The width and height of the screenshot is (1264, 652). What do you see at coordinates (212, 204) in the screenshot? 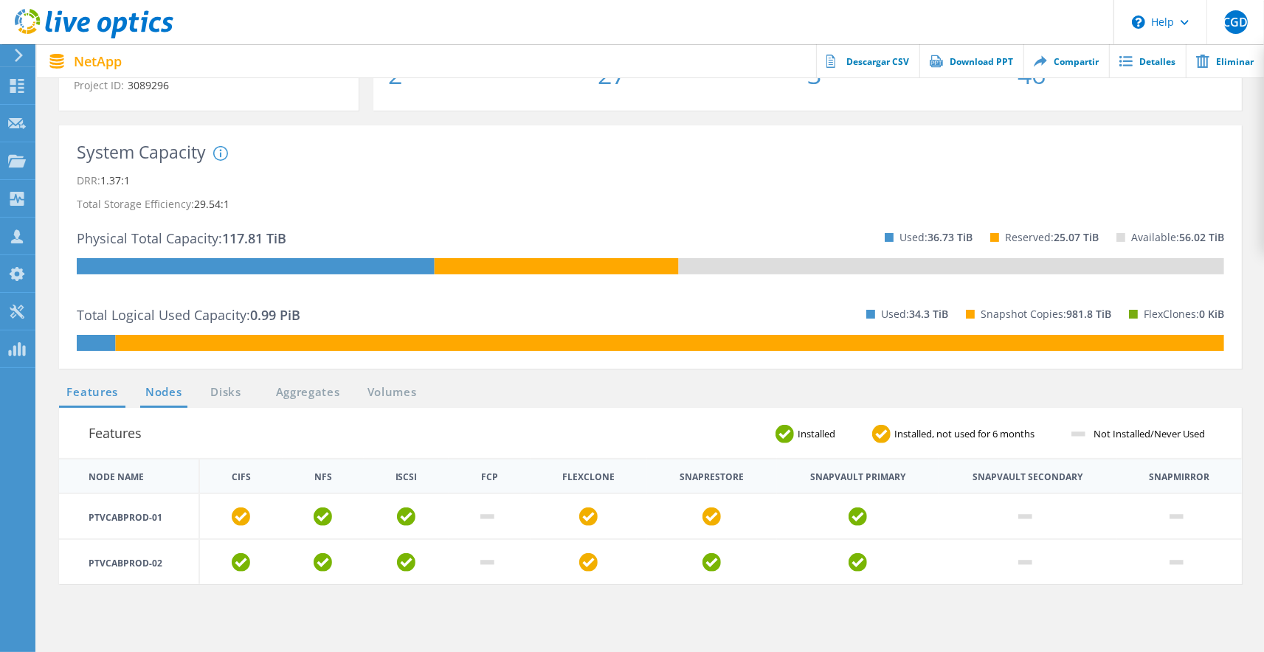
I see `span: 29.54:1` at bounding box center [212, 204].